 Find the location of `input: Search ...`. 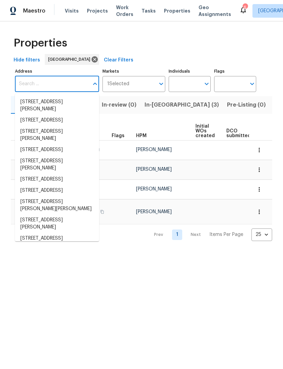

input: Search ... is located at coordinates (52, 84).